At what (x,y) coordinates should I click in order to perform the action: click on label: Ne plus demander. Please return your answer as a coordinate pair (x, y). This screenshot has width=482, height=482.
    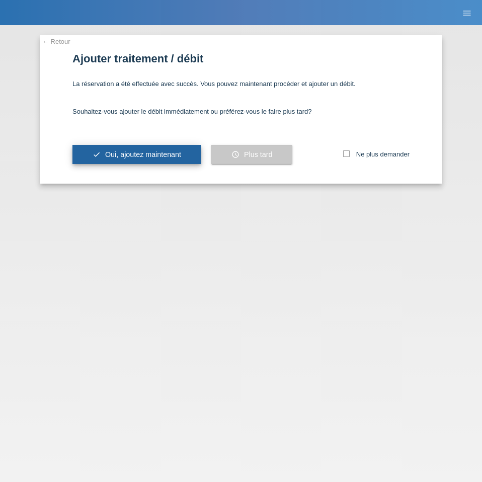
    Looking at the image, I should click on (376, 154).